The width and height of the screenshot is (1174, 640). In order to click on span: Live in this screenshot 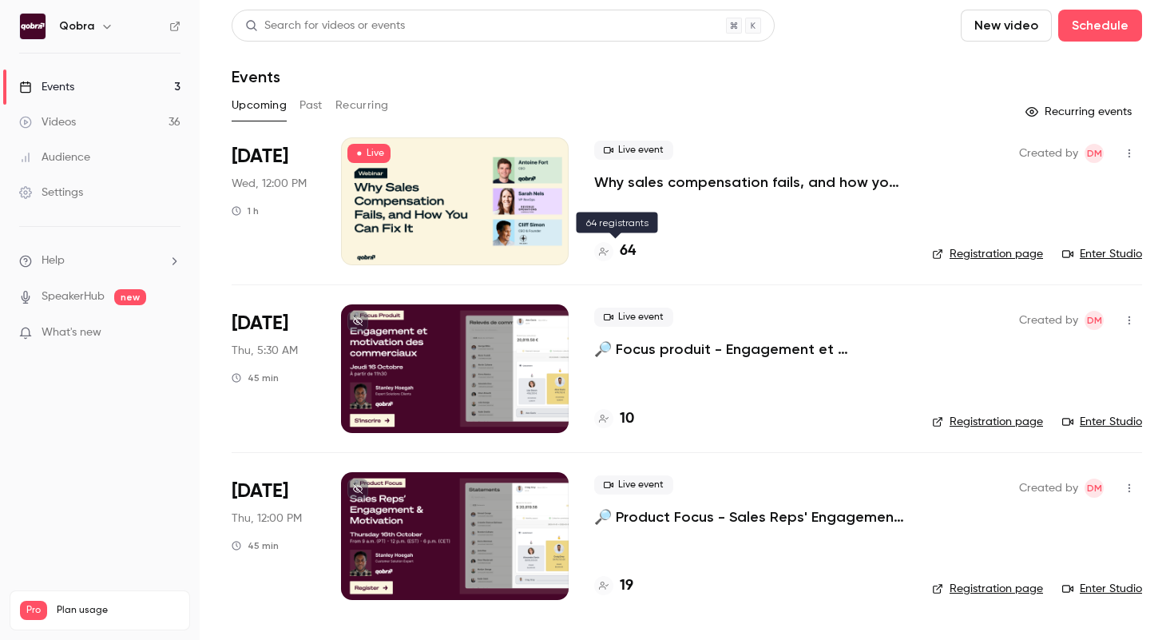, I will do `click(369, 153)`.